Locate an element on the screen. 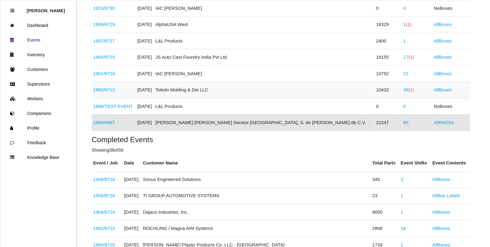 Image resolution: width=490 pixels, height=247 pixels. td: Toledo Molding & Die LLC is located at coordinates (264, 90).